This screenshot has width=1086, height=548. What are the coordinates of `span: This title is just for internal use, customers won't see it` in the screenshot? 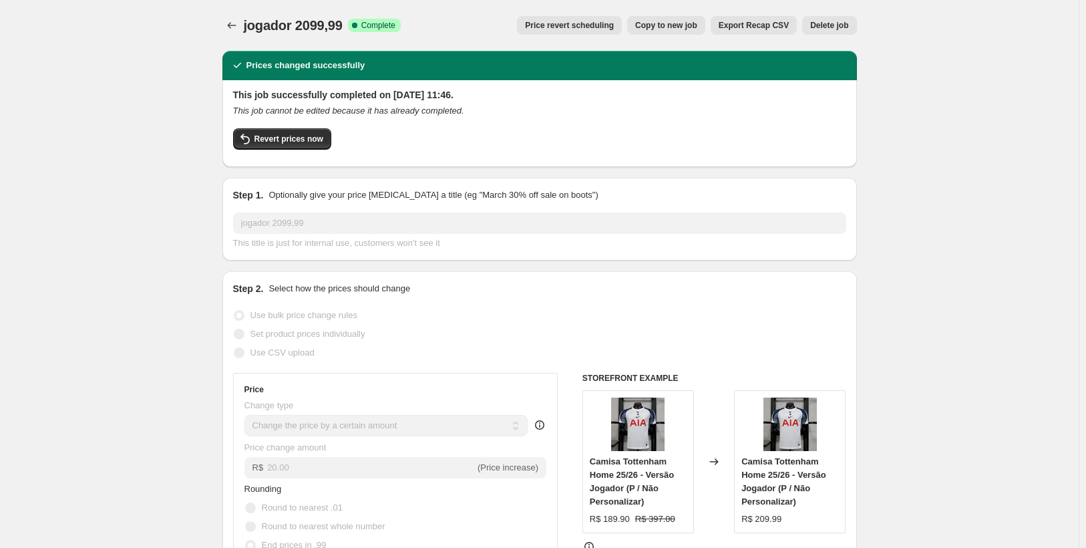 It's located at (337, 242).